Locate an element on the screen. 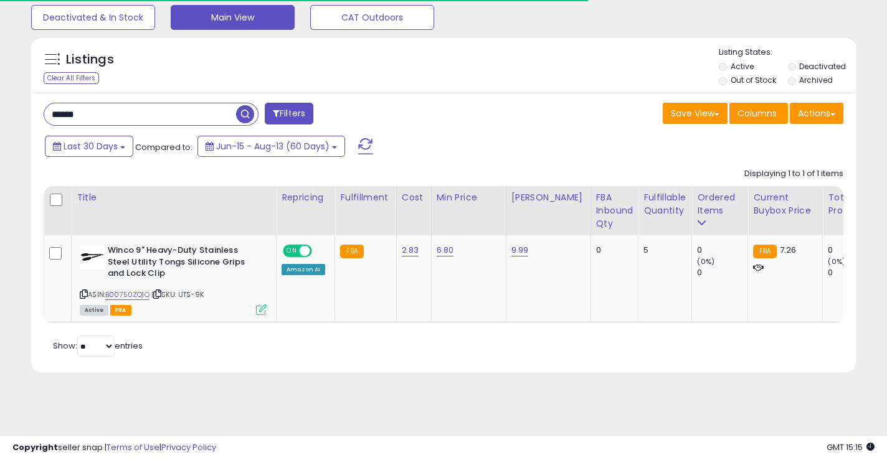 This screenshot has height=460, width=887. a: 2.83 is located at coordinates (410, 250).